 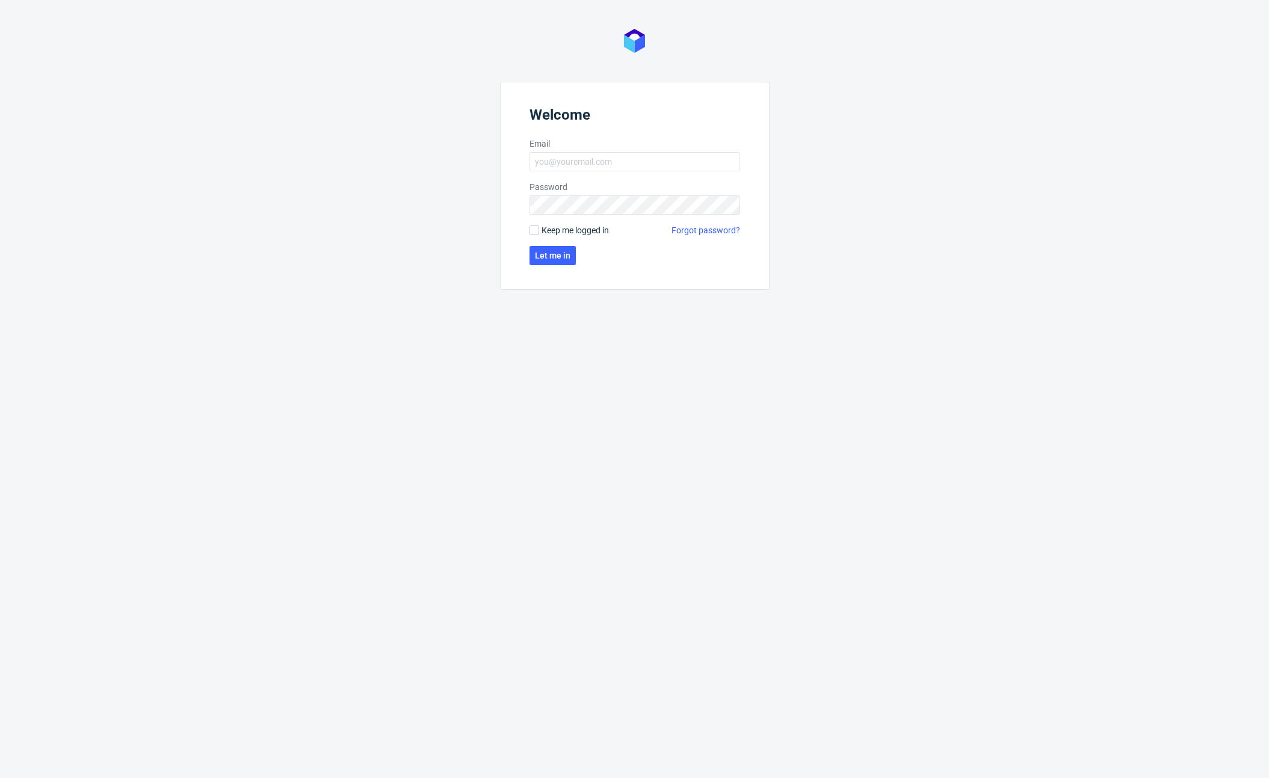 What do you see at coordinates (635, 117) in the screenshot?
I see `header: Welcome` at bounding box center [635, 117].